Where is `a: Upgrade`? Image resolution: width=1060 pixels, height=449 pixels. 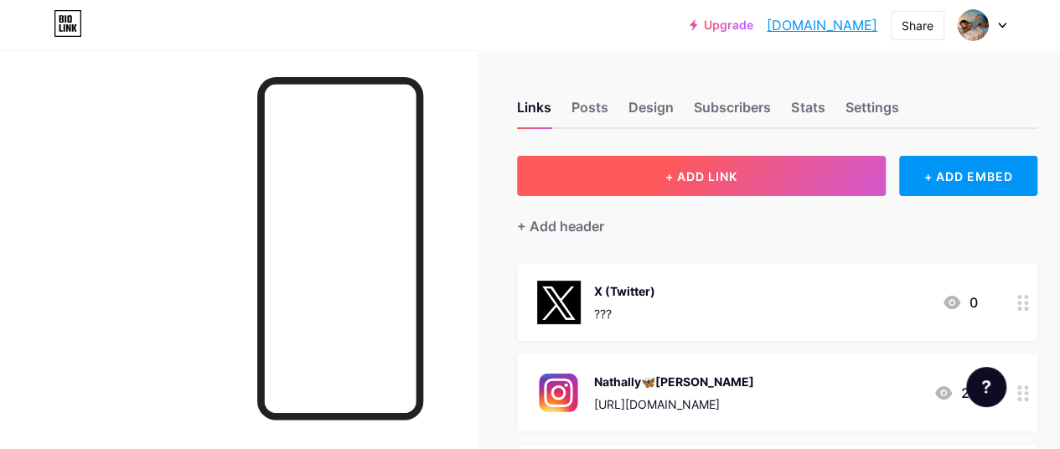
a: Upgrade is located at coordinates (722, 25).